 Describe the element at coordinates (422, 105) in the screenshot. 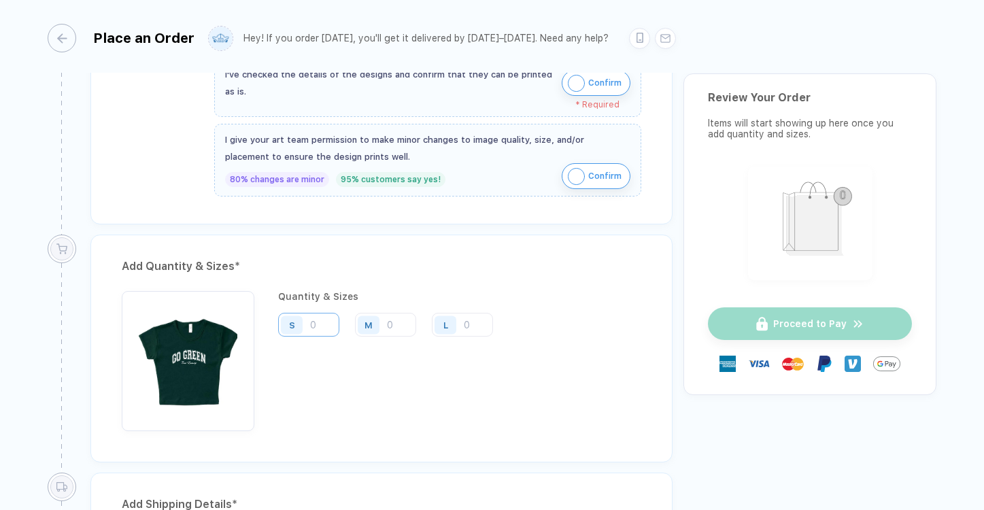

I see `div: * Required` at that location.